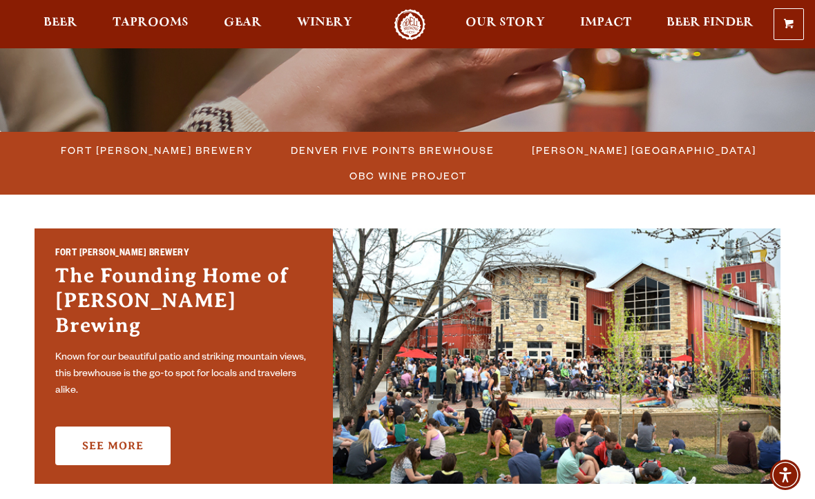 The height and width of the screenshot is (499, 815). Describe the element at coordinates (505, 24) in the screenshot. I see `a: Our Story` at that location.